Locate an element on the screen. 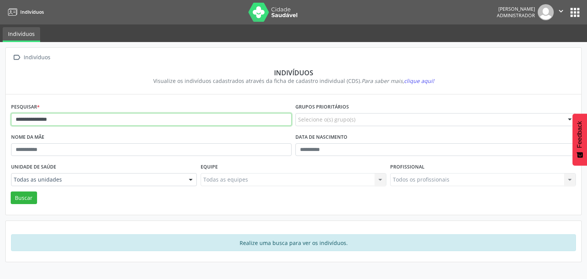 The width and height of the screenshot is (587, 279). label: Pesquisar is located at coordinates (25, 107).